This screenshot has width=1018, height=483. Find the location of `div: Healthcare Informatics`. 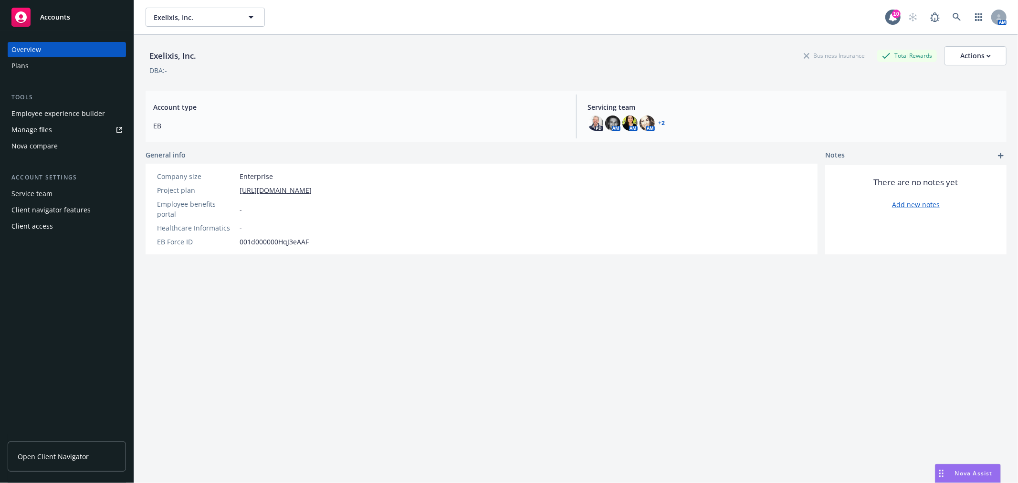

div: Healthcare Informatics is located at coordinates (196, 228).